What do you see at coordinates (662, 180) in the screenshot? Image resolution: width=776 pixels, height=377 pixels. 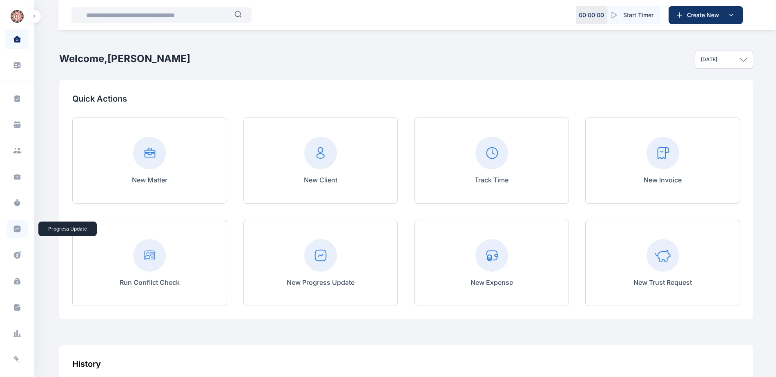 I see `p: New Invoice` at bounding box center [662, 180].